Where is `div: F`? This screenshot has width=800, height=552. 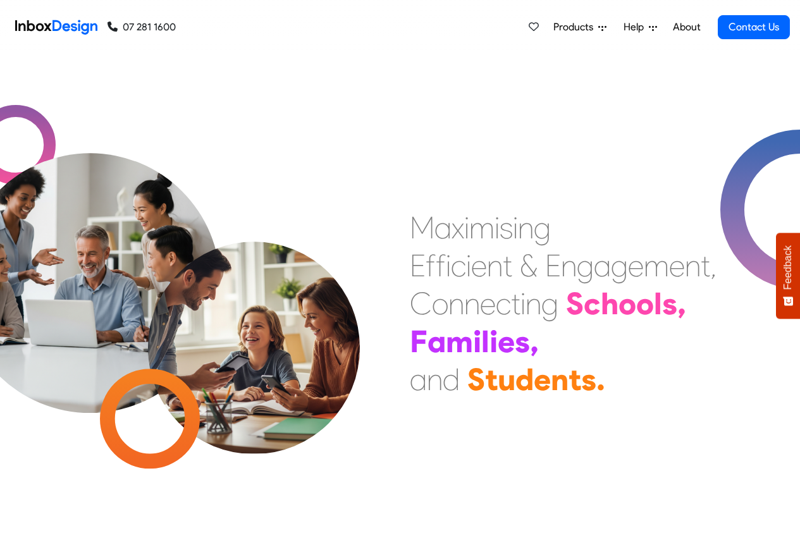
div: F is located at coordinates (419, 342).